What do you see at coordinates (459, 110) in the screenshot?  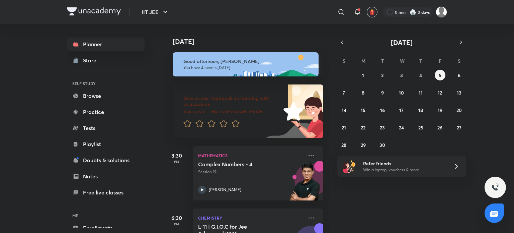 I see `button: September 20, 2025` at bounding box center [459, 110].